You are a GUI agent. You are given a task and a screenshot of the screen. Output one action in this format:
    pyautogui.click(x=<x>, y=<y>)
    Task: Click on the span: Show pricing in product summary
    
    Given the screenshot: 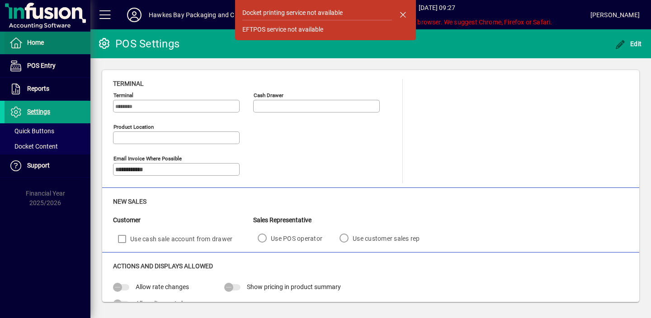 What is the action you would take?
    pyautogui.click(x=294, y=287)
    